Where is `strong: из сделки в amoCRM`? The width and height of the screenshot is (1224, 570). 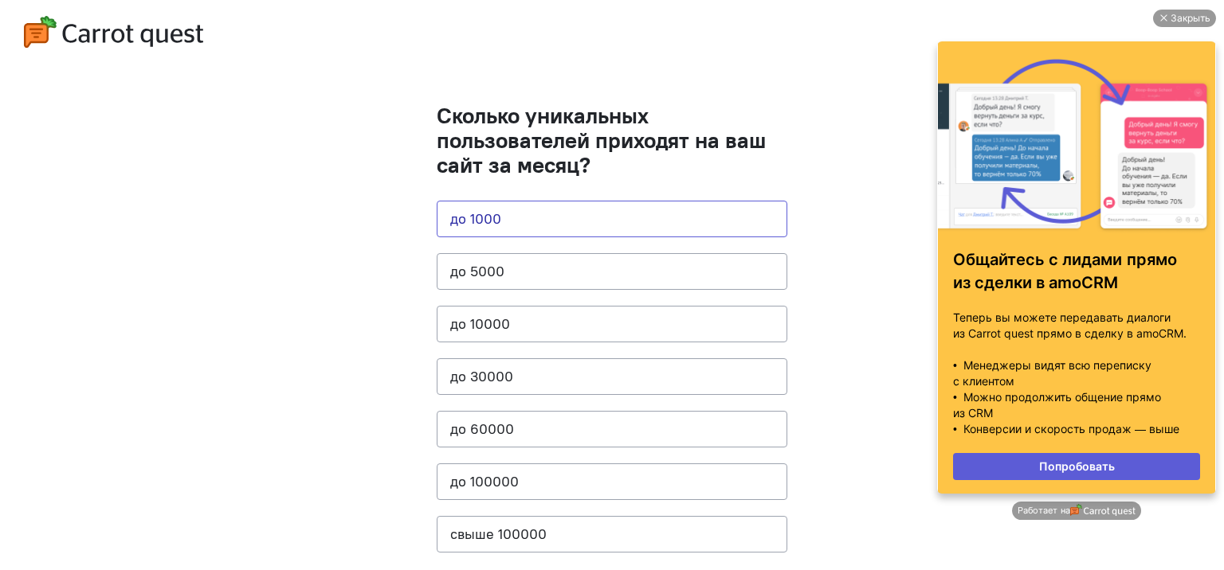 strong: из сделки в amoCRM is located at coordinates (106, 283).